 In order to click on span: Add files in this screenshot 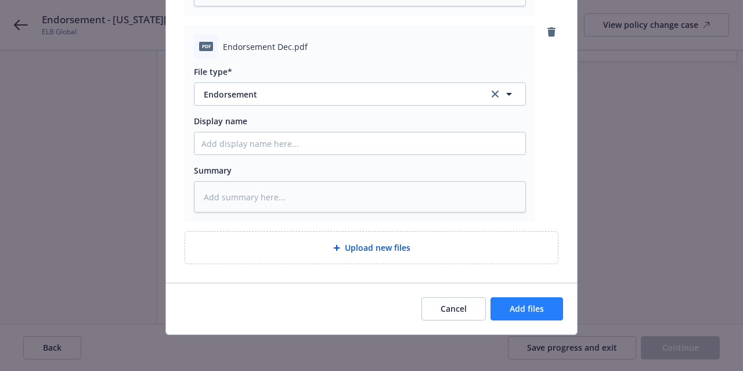, I will do `click(526, 308)`.